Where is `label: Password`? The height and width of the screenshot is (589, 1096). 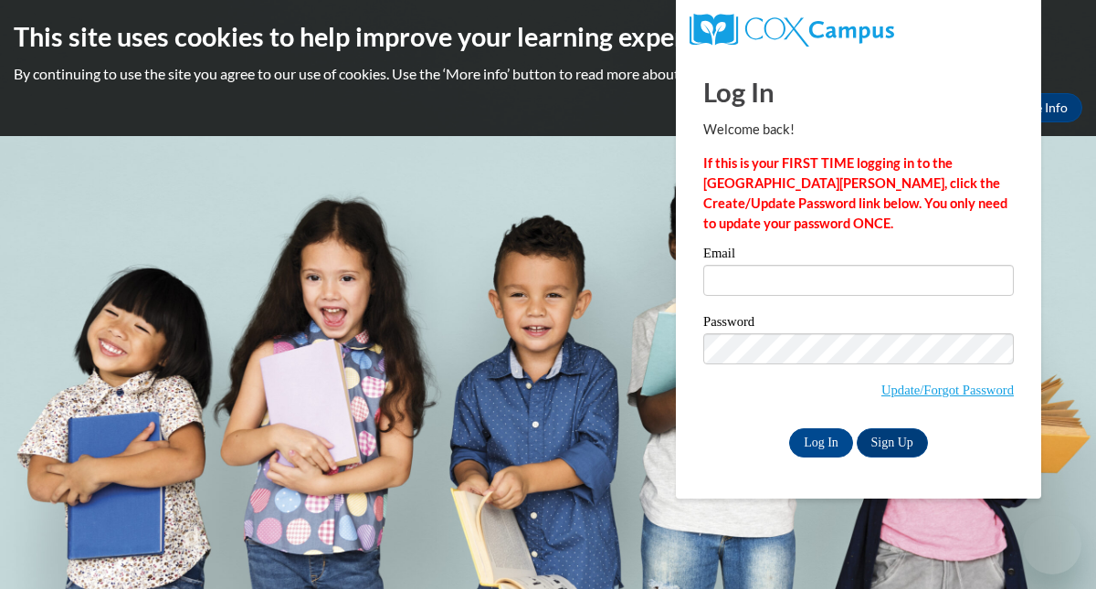
label: Password is located at coordinates (858, 324).